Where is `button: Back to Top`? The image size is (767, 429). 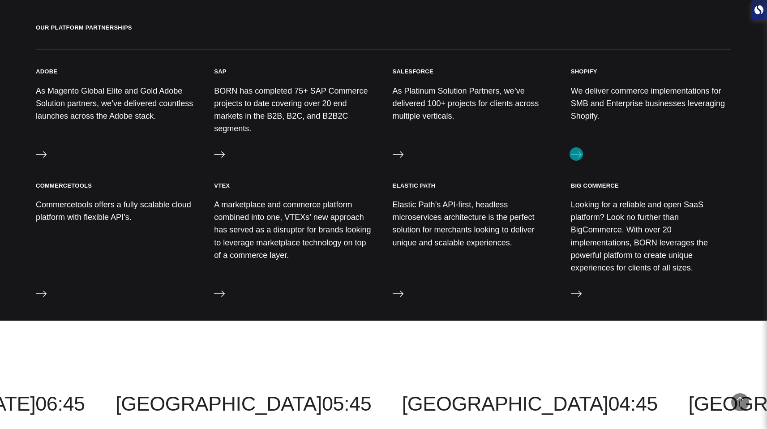 button: Back to Top is located at coordinates (740, 402).